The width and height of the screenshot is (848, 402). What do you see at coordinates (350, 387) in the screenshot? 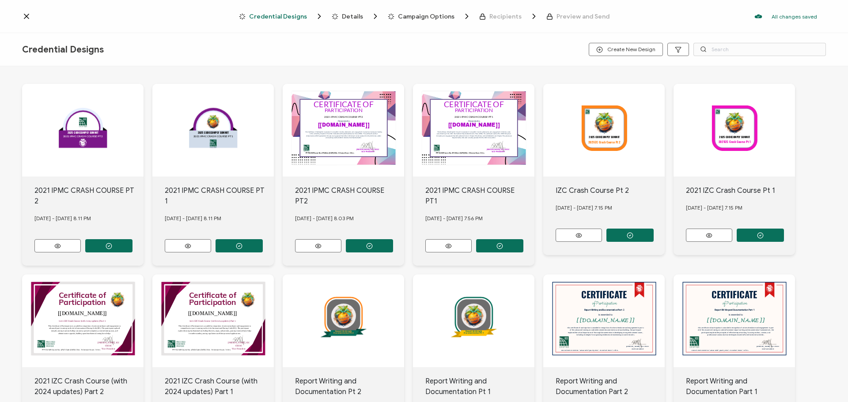
I see `div: Report Writing and Documentation Pt 2` at bounding box center [350, 387].